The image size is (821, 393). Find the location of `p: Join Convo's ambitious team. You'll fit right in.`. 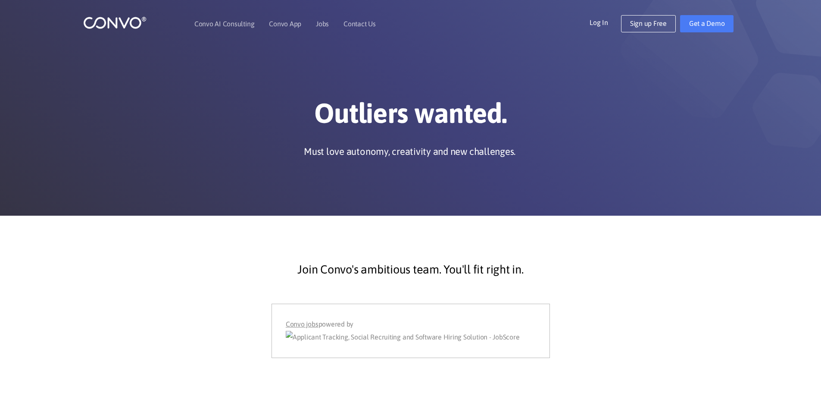

p: Join Convo's ambitious team. You'll fit right in. is located at coordinates (411, 269).